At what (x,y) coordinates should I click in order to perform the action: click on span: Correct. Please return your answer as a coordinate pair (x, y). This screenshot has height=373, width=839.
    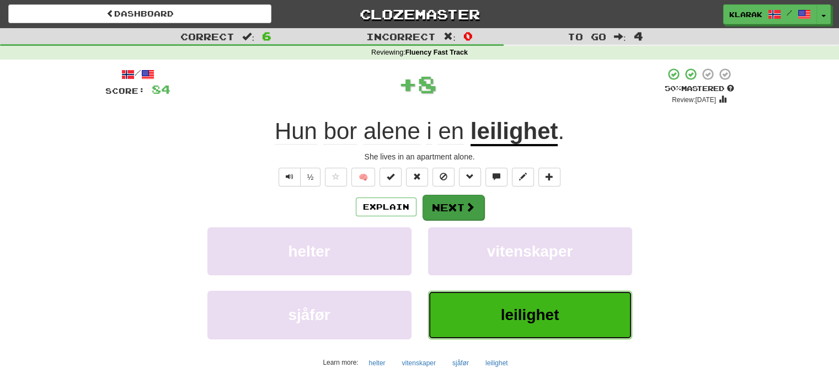
    Looking at the image, I should click on (207, 36).